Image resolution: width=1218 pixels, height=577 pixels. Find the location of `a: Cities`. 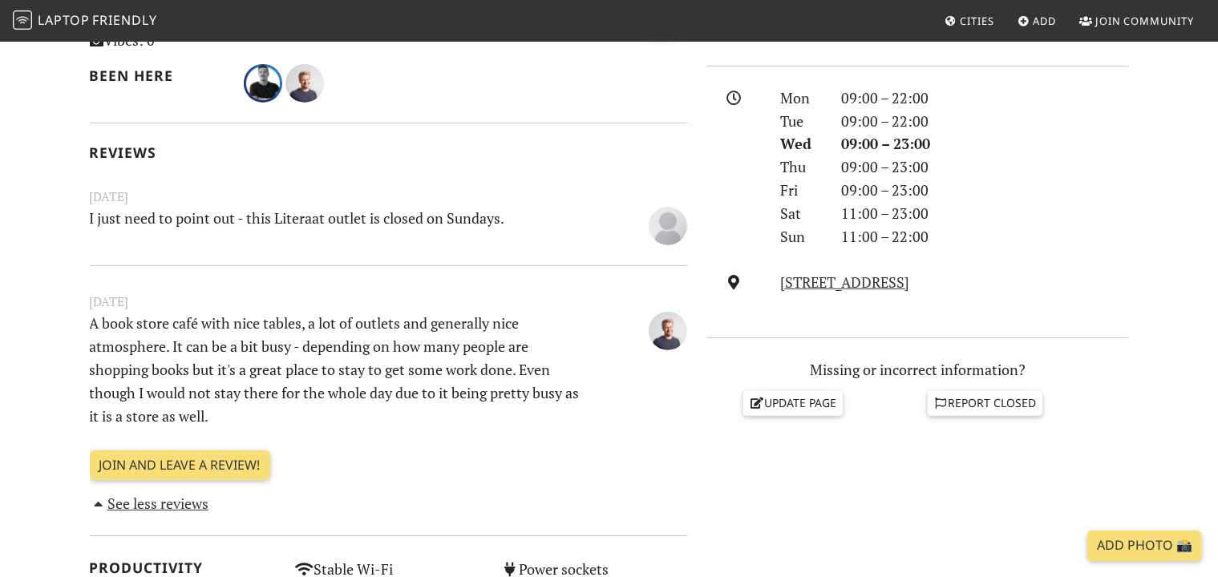

a: Cities is located at coordinates (970, 21).